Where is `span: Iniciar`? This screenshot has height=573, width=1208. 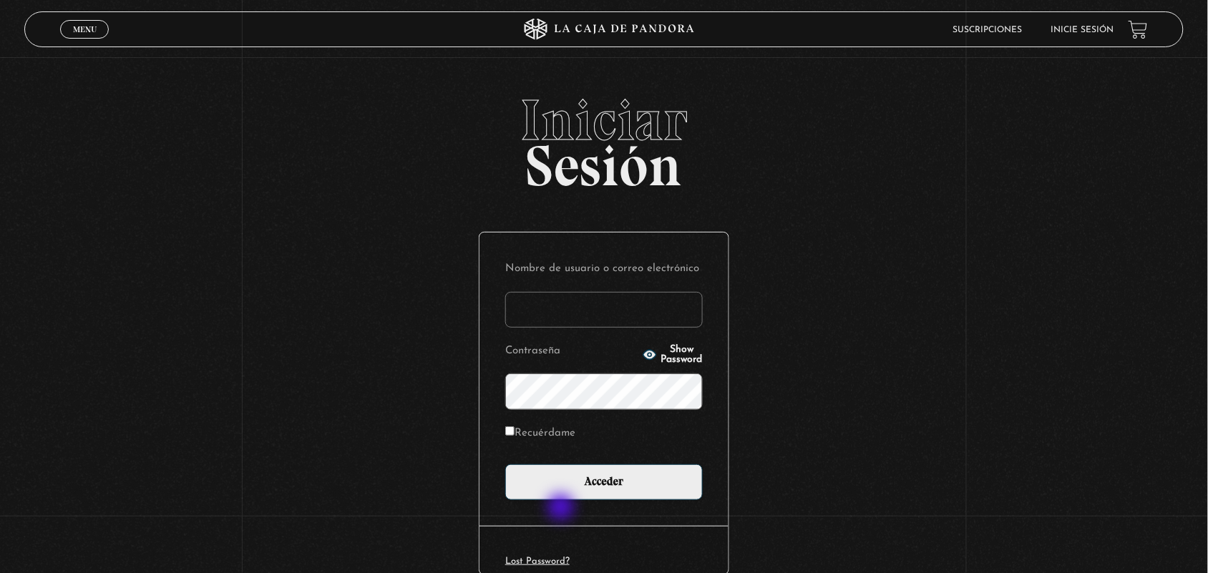
span: Iniciar is located at coordinates (604, 120).